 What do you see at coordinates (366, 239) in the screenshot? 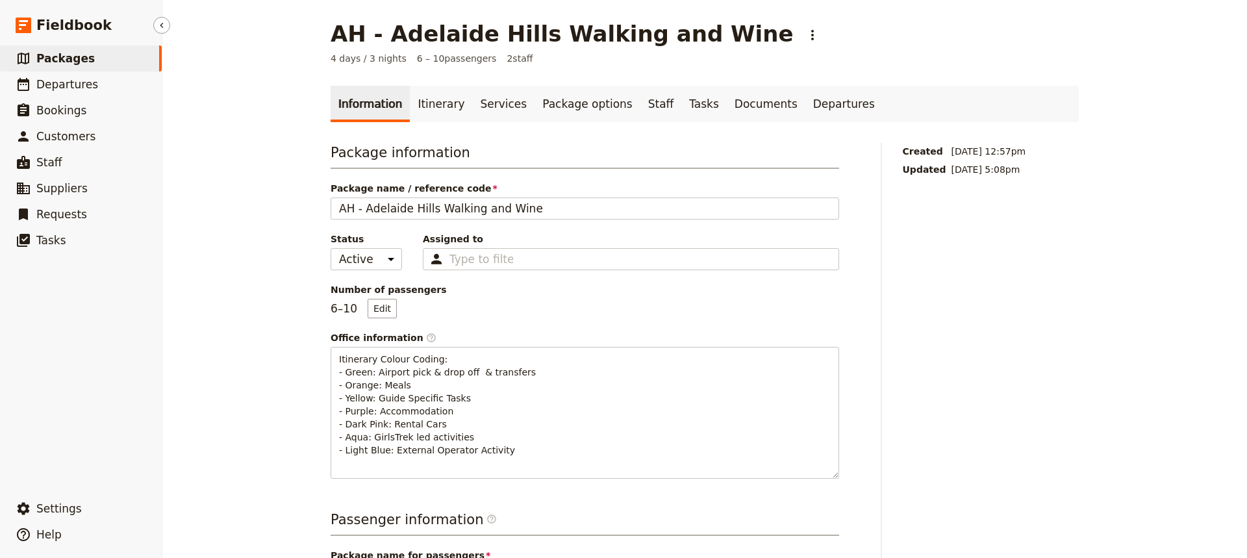
I see `span: Status` at bounding box center [366, 239].